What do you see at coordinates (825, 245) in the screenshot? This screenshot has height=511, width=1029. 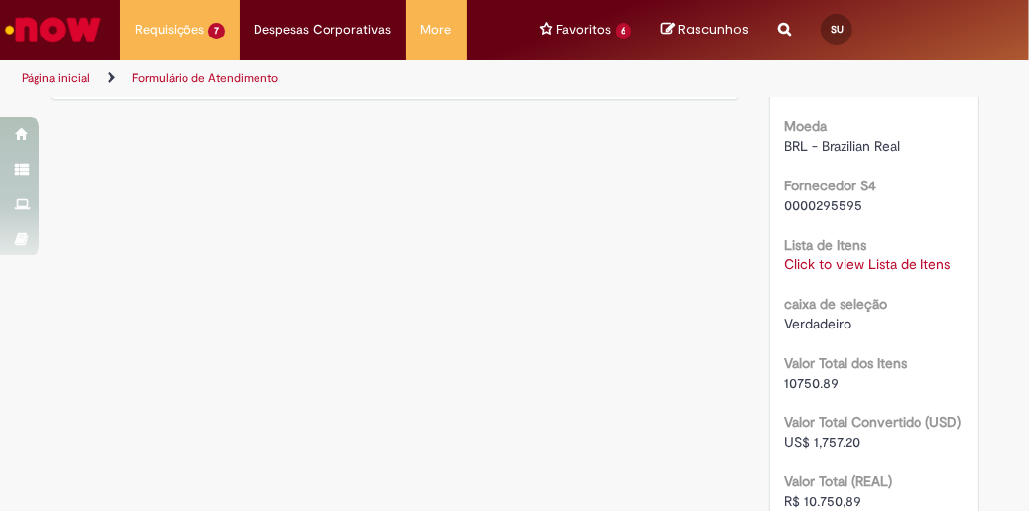 I see `b: Lista de Itens` at bounding box center [825, 245].